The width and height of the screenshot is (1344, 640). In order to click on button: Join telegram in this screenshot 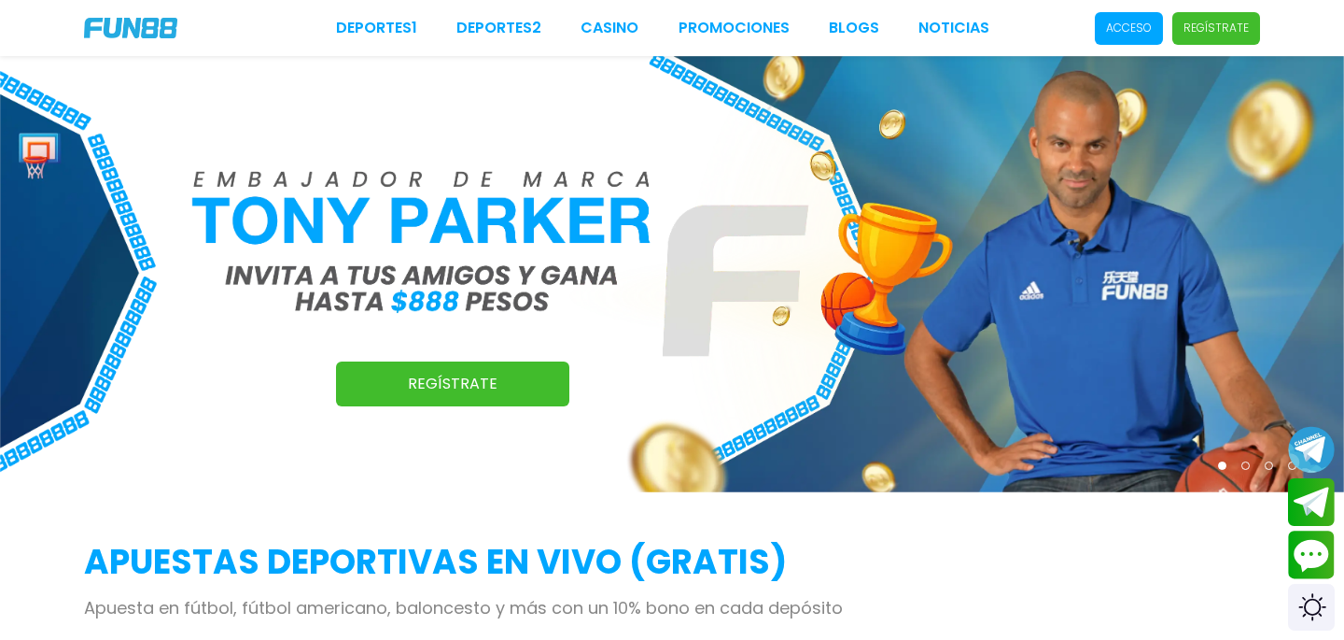, I will do `click(1312, 502)`.